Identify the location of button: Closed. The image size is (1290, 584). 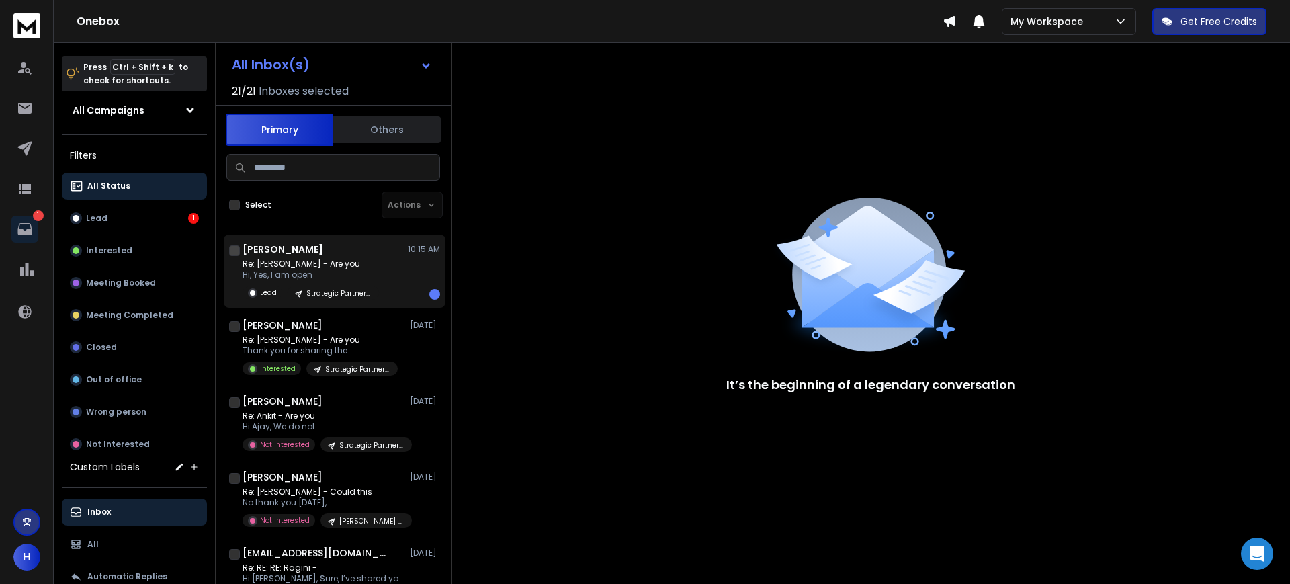
(134, 347).